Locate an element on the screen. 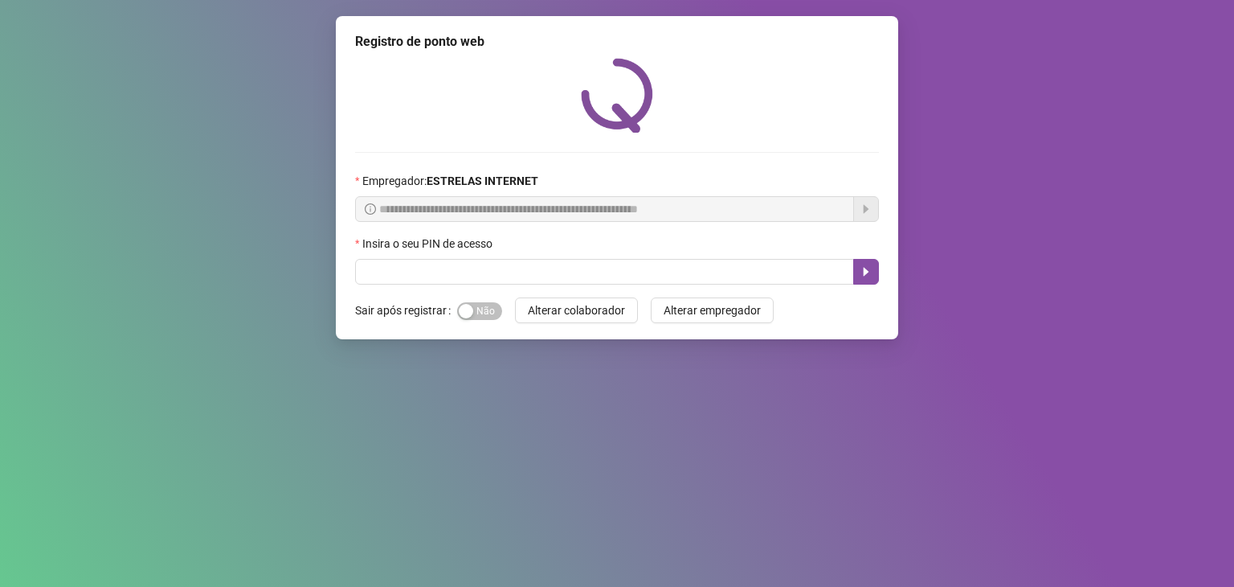 The width and height of the screenshot is (1234, 587). img: QRPoint is located at coordinates (617, 95).